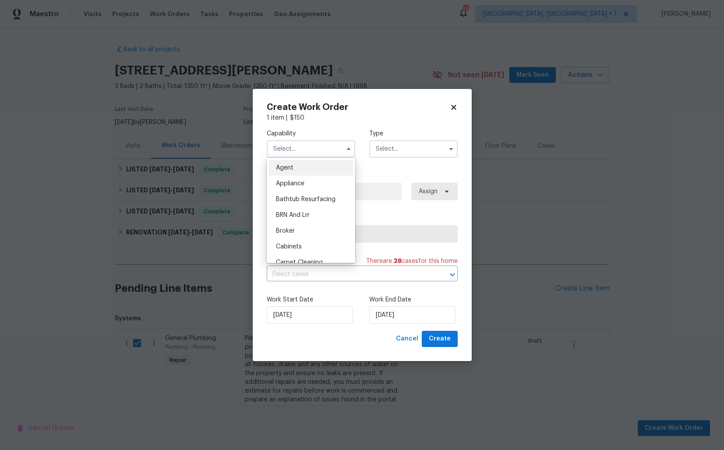 Image resolution: width=724 pixels, height=450 pixels. I want to click on span: Broker, so click(285, 231).